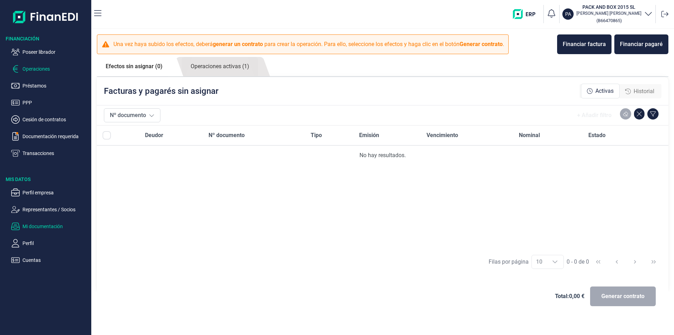 The image size is (674, 335). What do you see at coordinates (55, 103) in the screenshot?
I see `p: PPP` at bounding box center [55, 103].